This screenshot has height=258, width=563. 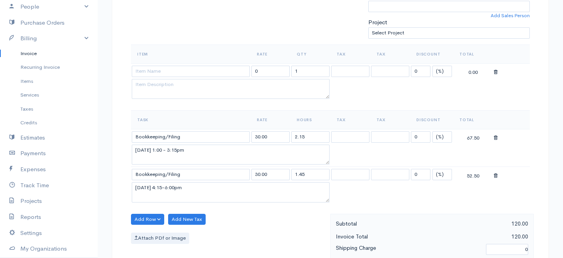 What do you see at coordinates (407, 250) in the screenshot?
I see `div: Shipping Charge` at bounding box center [407, 250].